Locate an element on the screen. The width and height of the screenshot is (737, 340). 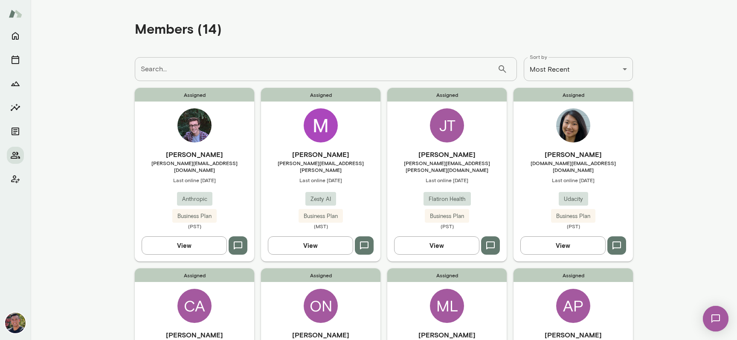
span: Zesty AI is located at coordinates (321, 199).